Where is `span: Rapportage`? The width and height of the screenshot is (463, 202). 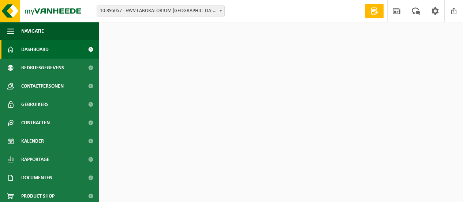
span: Rapportage is located at coordinates (35, 159).